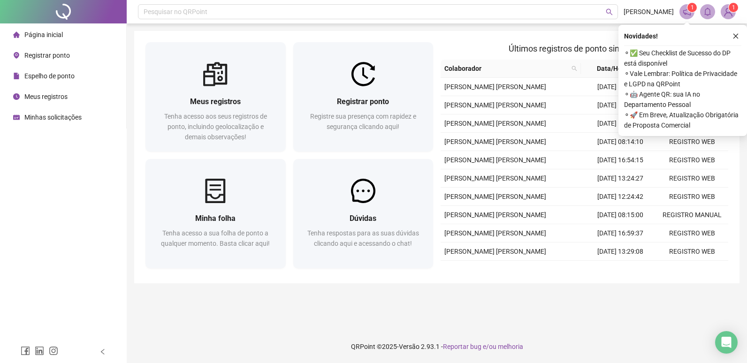  I want to click on span: ⚬ 🤖 Agente QR: sua IA no Departamento Pessoal, so click(683, 99).